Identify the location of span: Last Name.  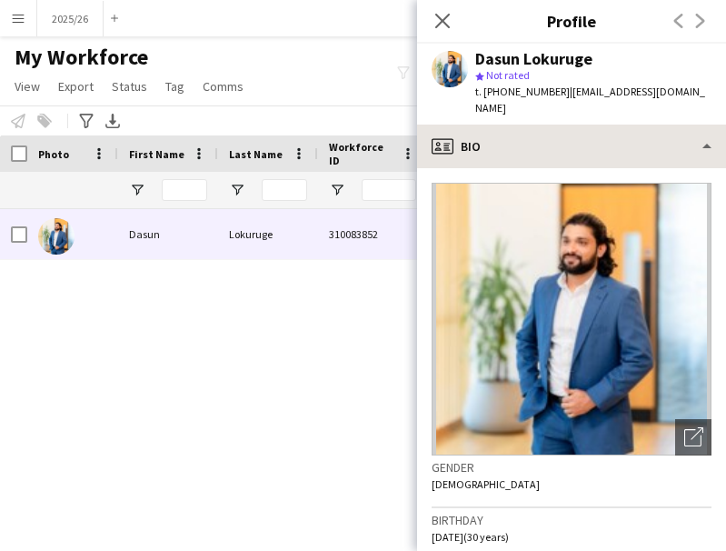
(255, 154).